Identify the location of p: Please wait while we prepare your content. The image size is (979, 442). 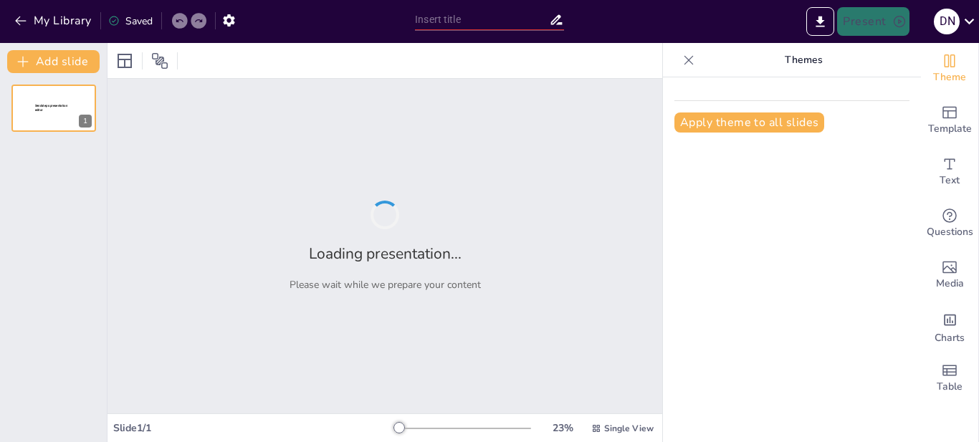
(385, 285).